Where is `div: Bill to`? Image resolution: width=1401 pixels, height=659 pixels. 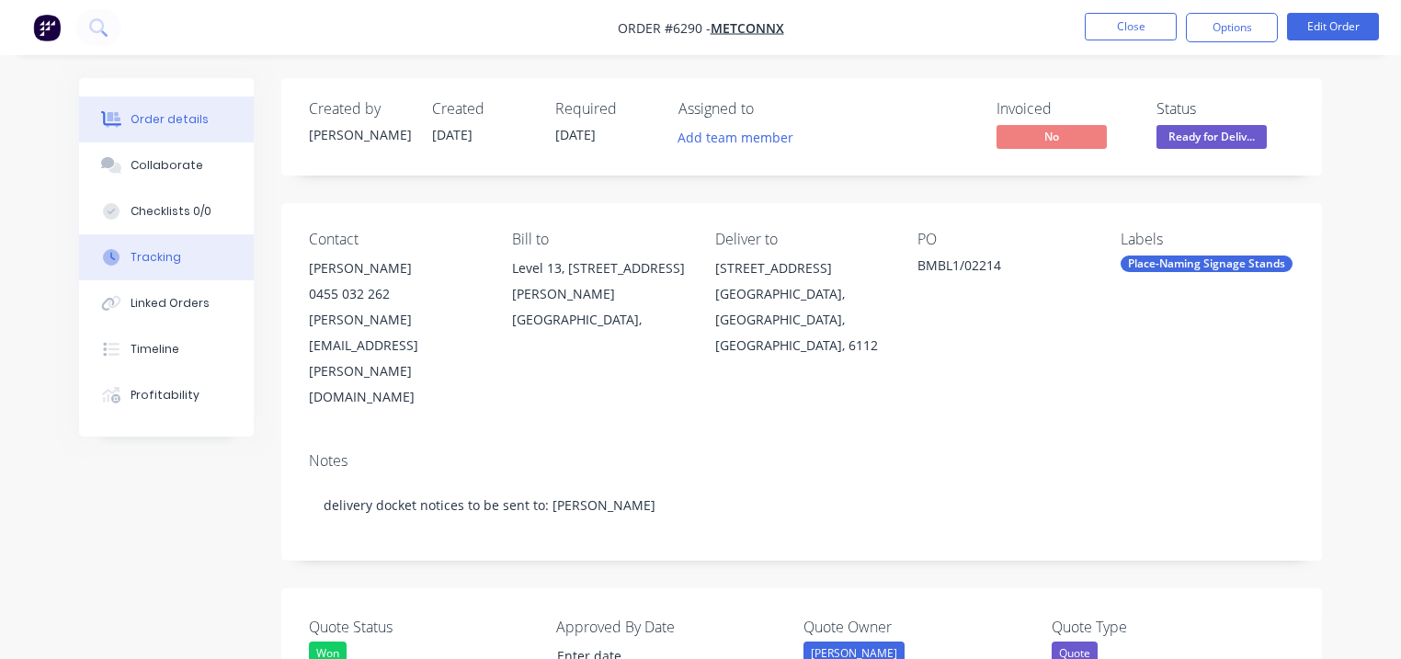 div: Bill to is located at coordinates (598, 239).